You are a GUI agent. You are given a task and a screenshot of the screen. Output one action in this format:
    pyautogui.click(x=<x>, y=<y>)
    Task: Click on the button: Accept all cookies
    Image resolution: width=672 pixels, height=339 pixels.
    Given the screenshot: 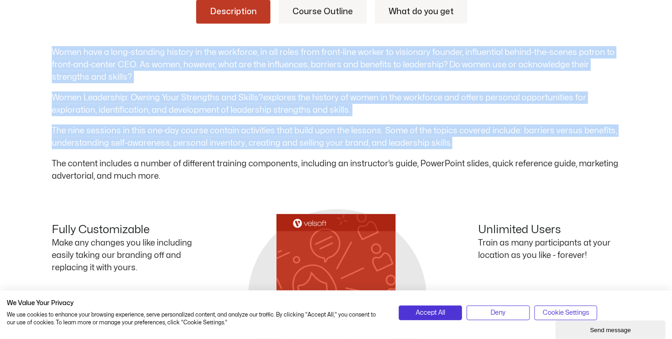 What is the action you would take?
    pyautogui.click(x=430, y=313)
    